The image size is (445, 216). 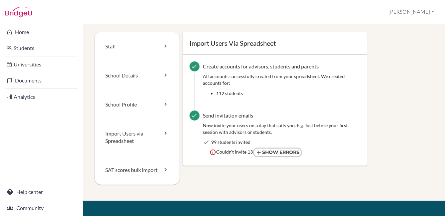 I want to click on a: School Details, so click(x=137, y=75).